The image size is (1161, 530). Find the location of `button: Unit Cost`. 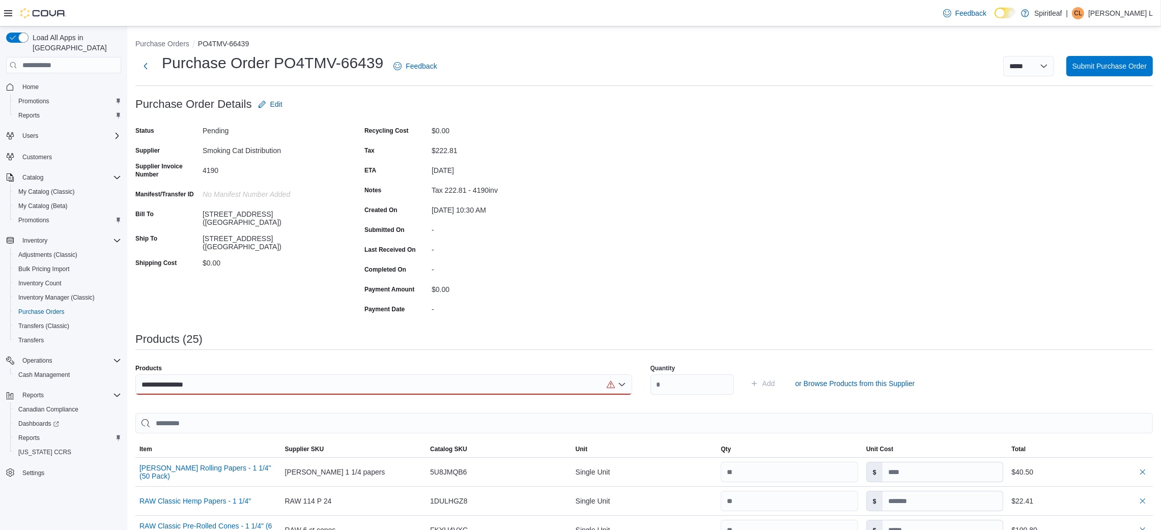

button: Unit Cost is located at coordinates (935, 450).